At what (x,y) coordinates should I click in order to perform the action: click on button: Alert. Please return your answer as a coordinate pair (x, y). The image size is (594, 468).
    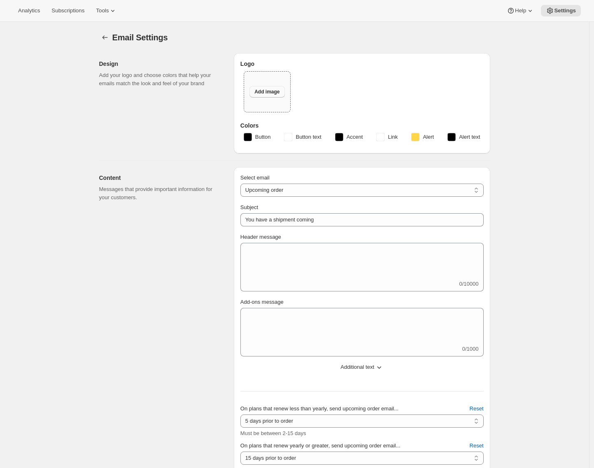
    Looking at the image, I should click on (422, 137).